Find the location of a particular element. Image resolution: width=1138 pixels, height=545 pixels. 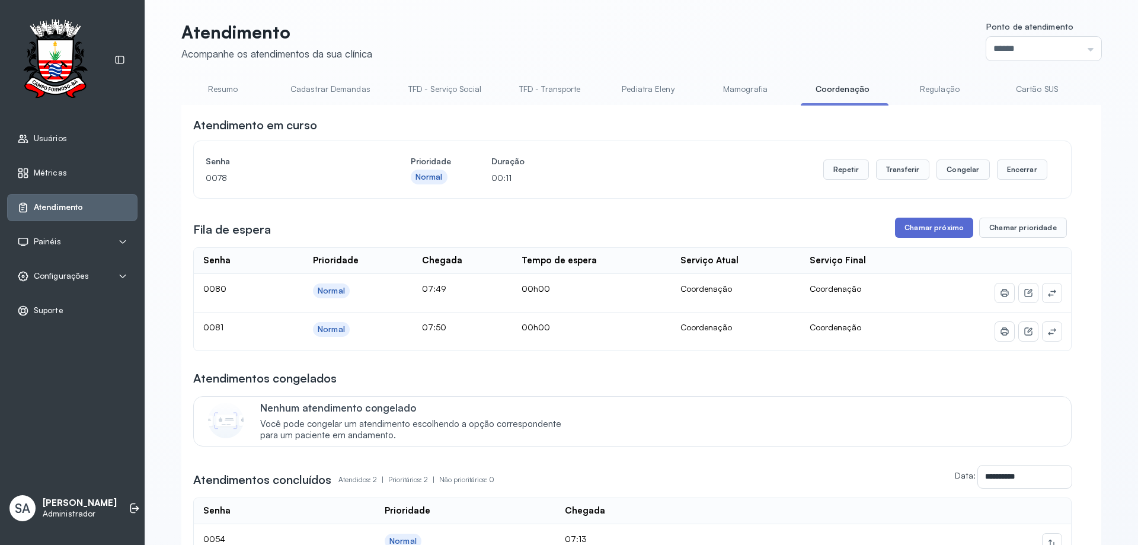

h4: Prioridade is located at coordinates (431, 161).